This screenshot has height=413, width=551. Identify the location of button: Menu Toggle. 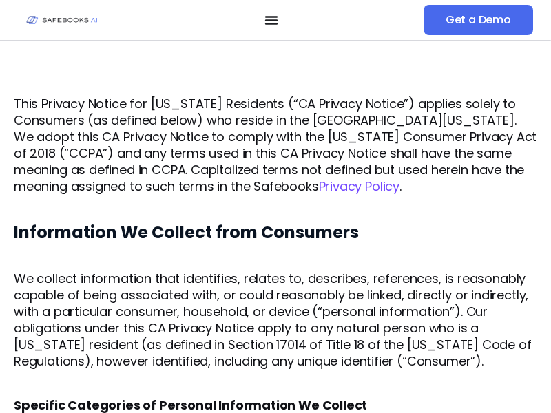
(271, 20).